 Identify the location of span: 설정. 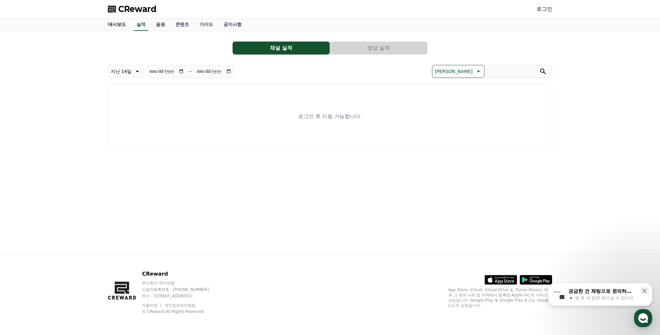
(104, 218).